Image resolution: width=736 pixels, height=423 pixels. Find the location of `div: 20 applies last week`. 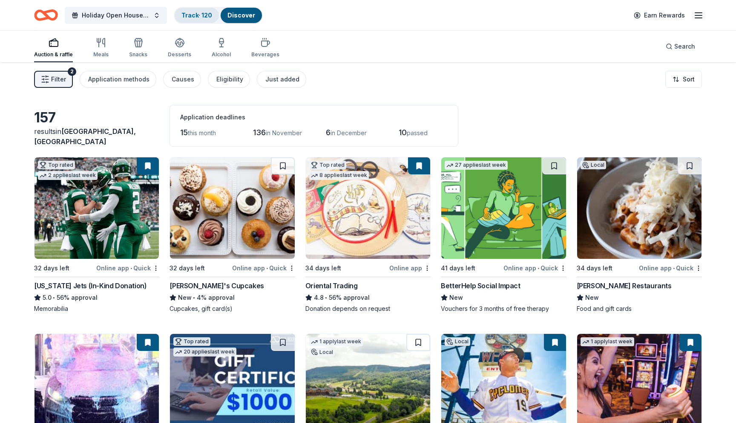

div: 20 applies last week is located at coordinates (205, 352).